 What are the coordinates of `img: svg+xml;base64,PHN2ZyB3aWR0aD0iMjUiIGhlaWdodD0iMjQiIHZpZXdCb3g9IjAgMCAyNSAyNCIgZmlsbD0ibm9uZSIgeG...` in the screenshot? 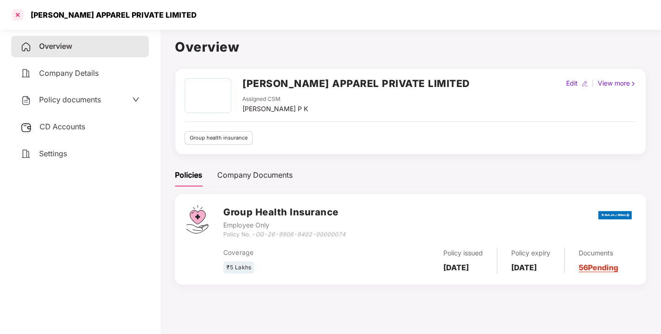 It's located at (26, 127).